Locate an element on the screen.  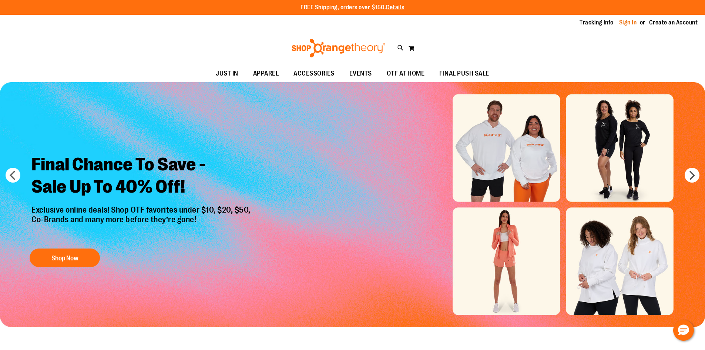
a: OTF AT HOME is located at coordinates (406, 74).